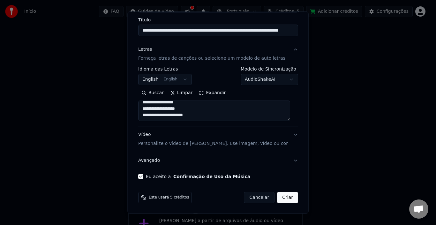 This screenshot has height=225, width=436. I want to click on button: Limpar, so click(181, 93).